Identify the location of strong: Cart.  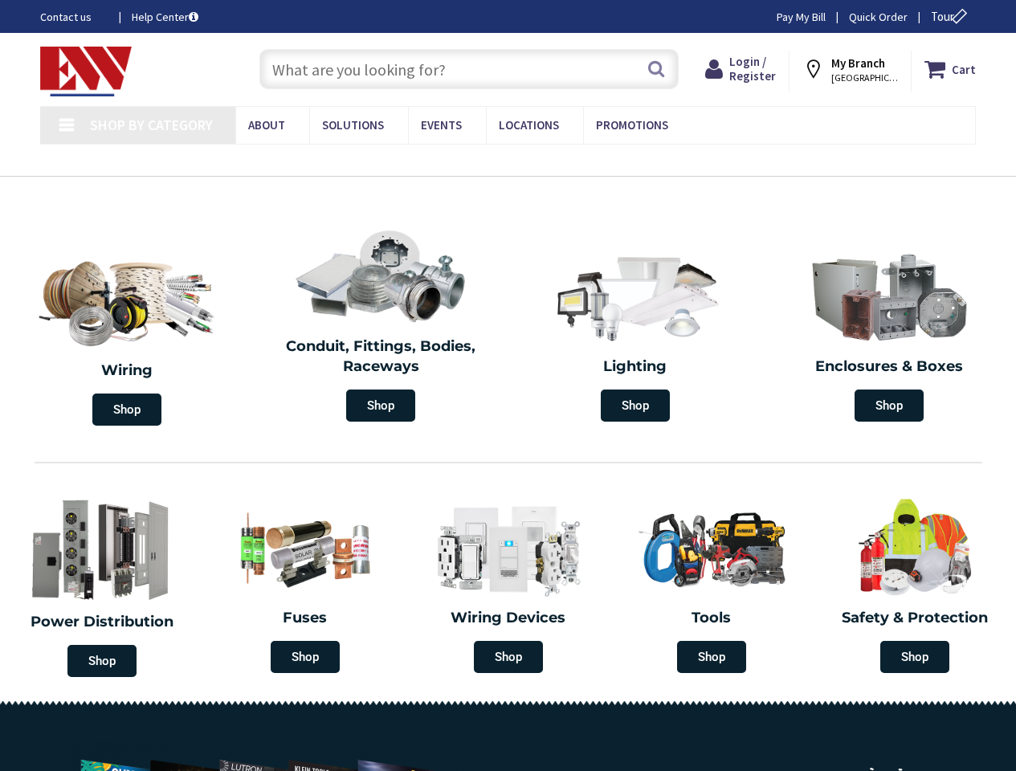
(963, 69).